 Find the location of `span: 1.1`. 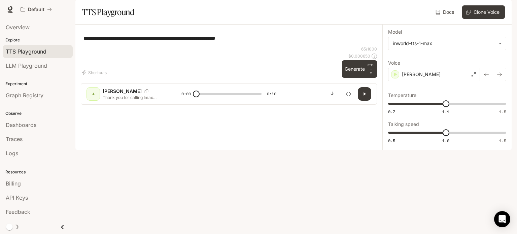

span: 1.1 is located at coordinates (446, 111).